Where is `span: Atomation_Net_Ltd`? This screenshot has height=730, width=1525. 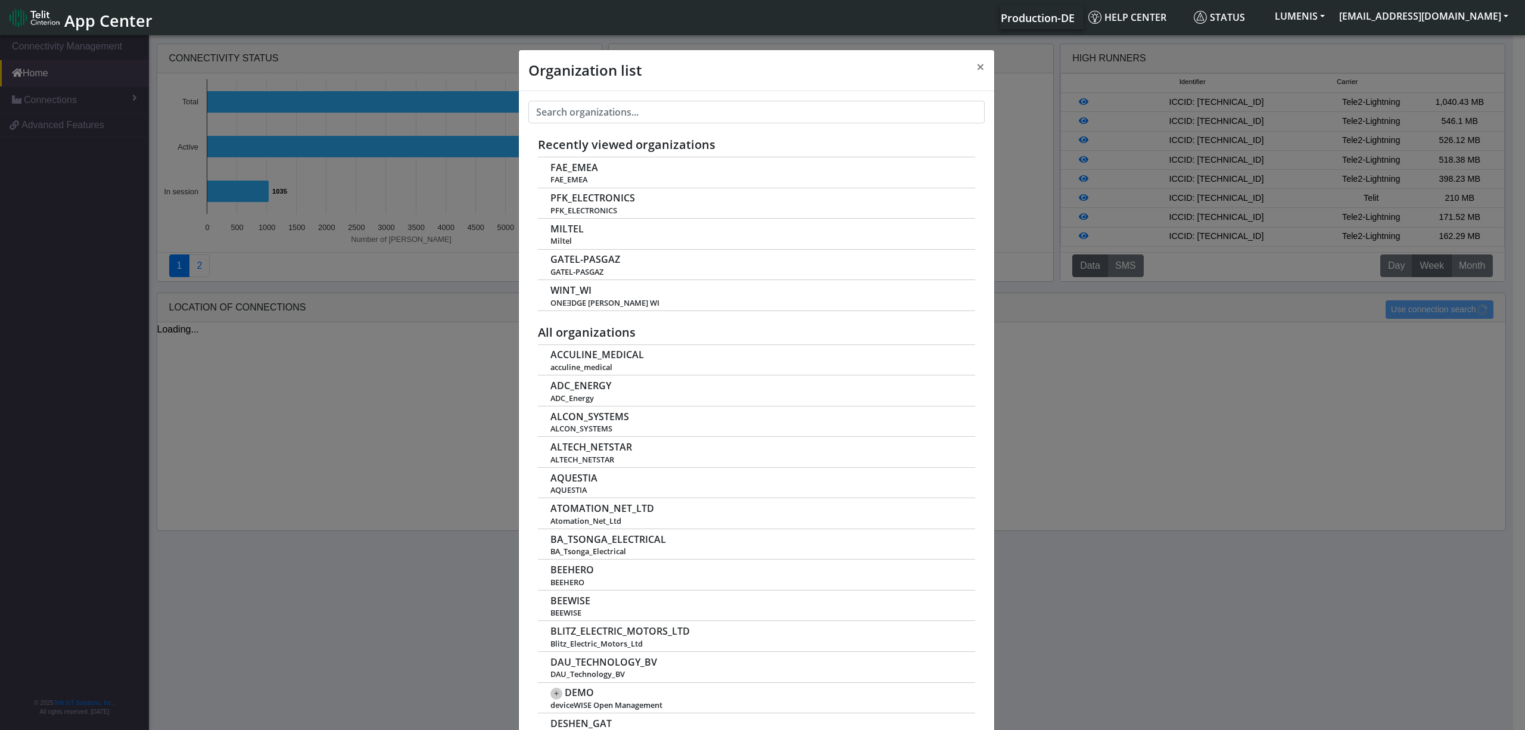 span: Atomation_Net_Ltd is located at coordinates (756, 521).